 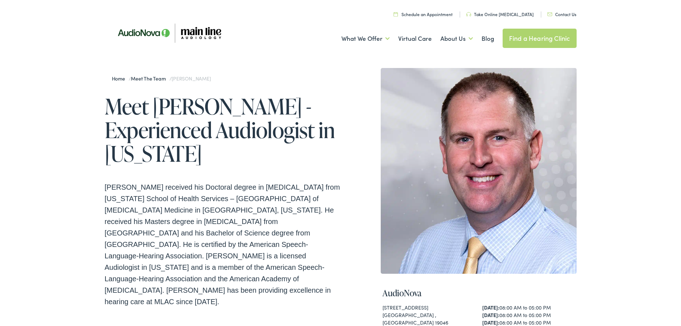 What do you see at coordinates (423, 14) in the screenshot?
I see `a: Schedule an Appointment` at bounding box center [423, 14].